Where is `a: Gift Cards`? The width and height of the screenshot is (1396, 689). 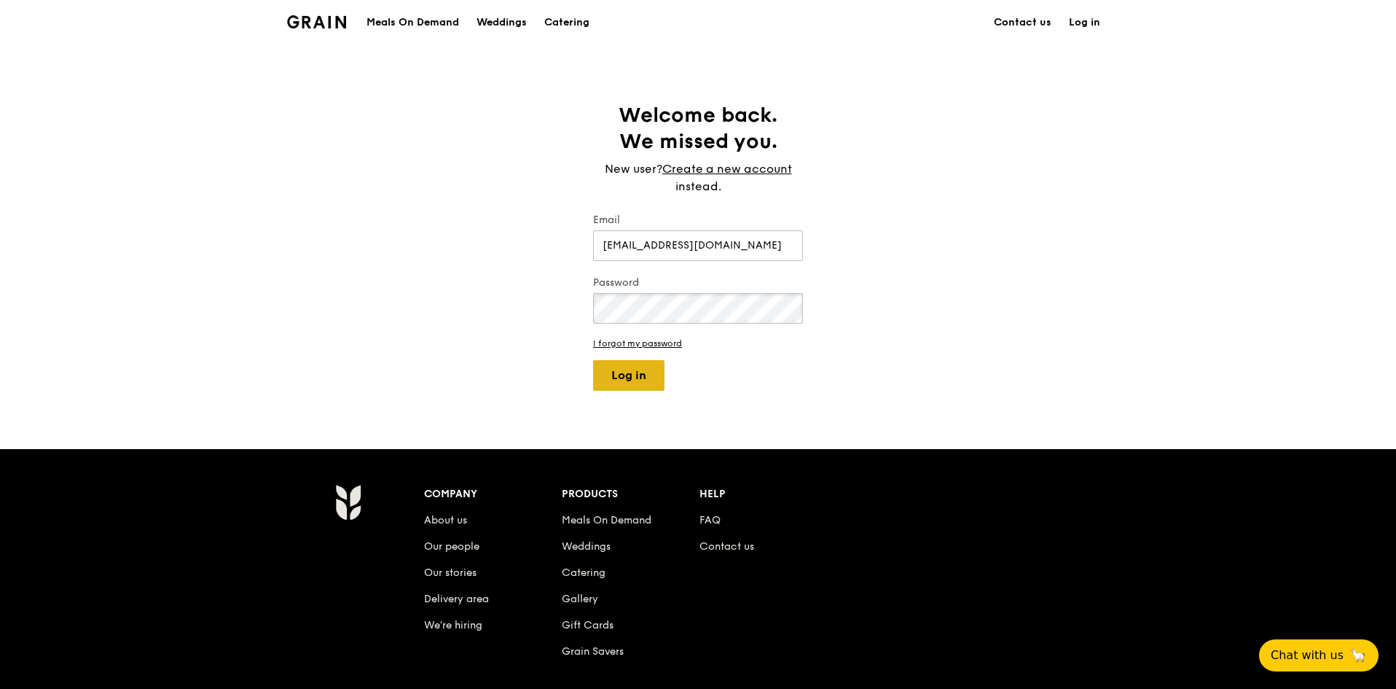 a: Gift Cards is located at coordinates (587, 624).